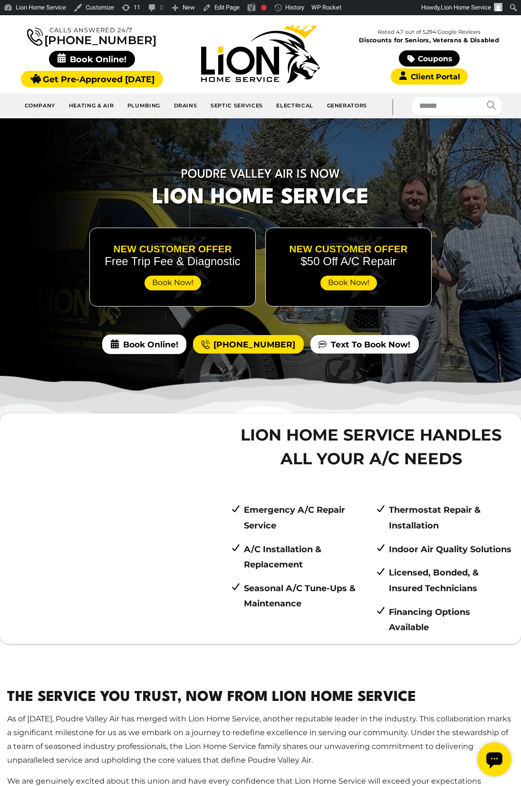  I want to click on h2: The Service You Trust, Now From Lion Home Service, so click(260, 697).